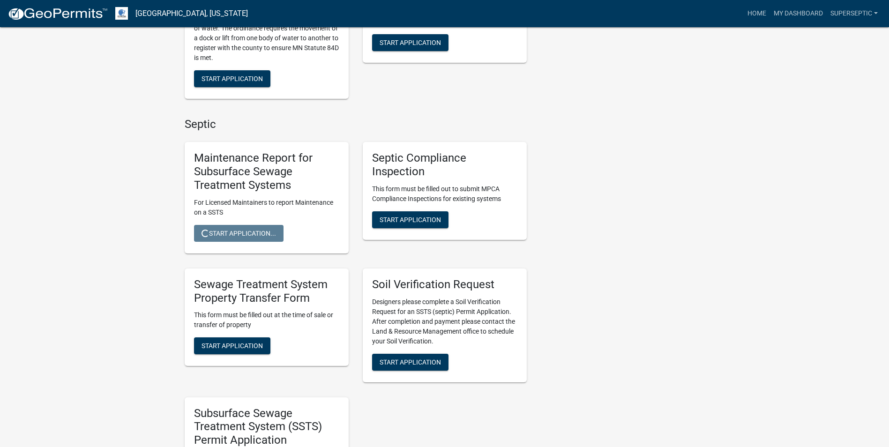 The height and width of the screenshot is (447, 889). Describe the element at coordinates (238, 233) in the screenshot. I see `button: Start Application...` at that location.